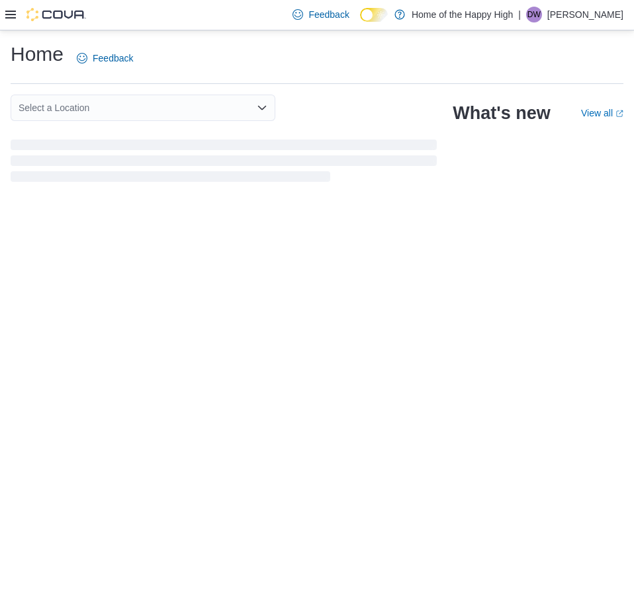 Image resolution: width=634 pixels, height=607 pixels. What do you see at coordinates (534, 15) in the screenshot?
I see `span: DW` at bounding box center [534, 15].